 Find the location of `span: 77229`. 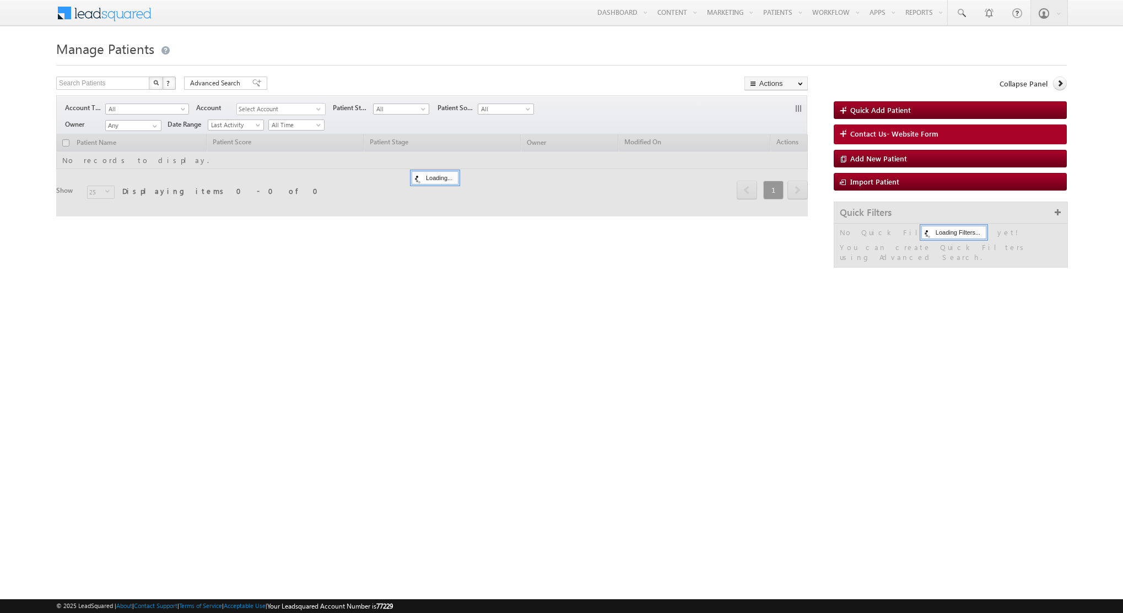

span: 77229 is located at coordinates (385, 606).